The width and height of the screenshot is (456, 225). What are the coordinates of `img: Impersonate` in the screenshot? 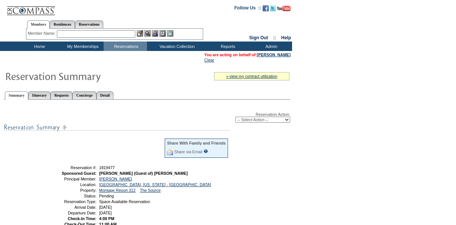 It's located at (155, 33).